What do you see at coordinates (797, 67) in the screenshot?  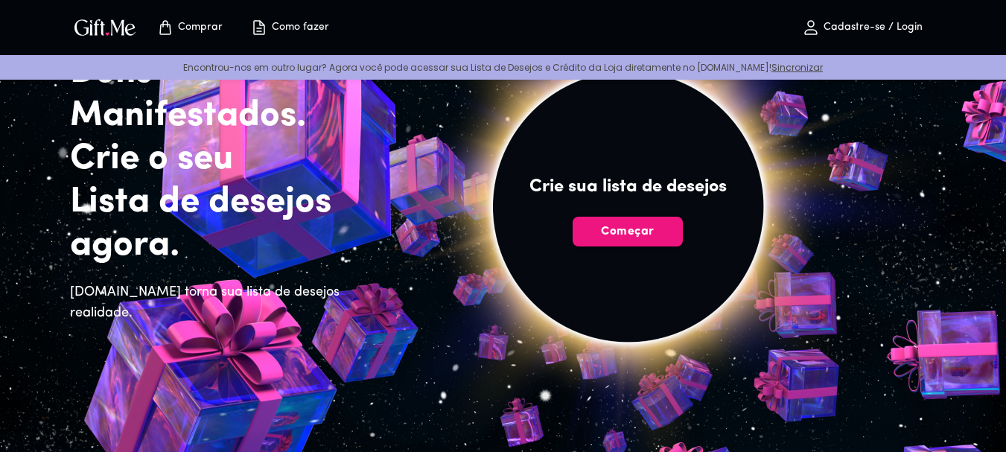 I see `a: Sincronizar` at bounding box center [797, 67].